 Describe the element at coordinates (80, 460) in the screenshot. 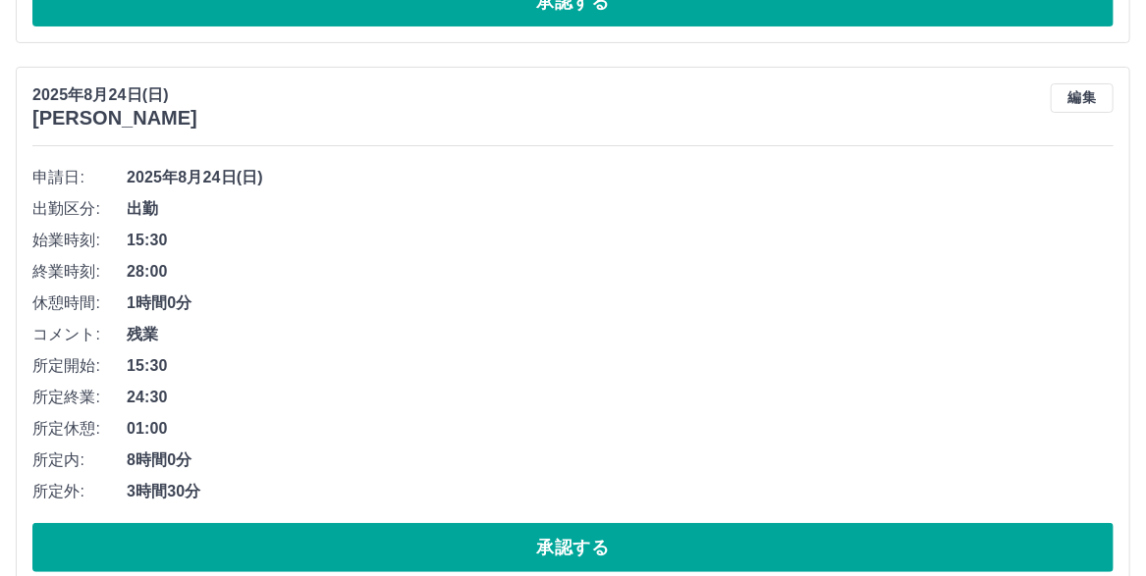

I see `span: 所定内:` at that location.